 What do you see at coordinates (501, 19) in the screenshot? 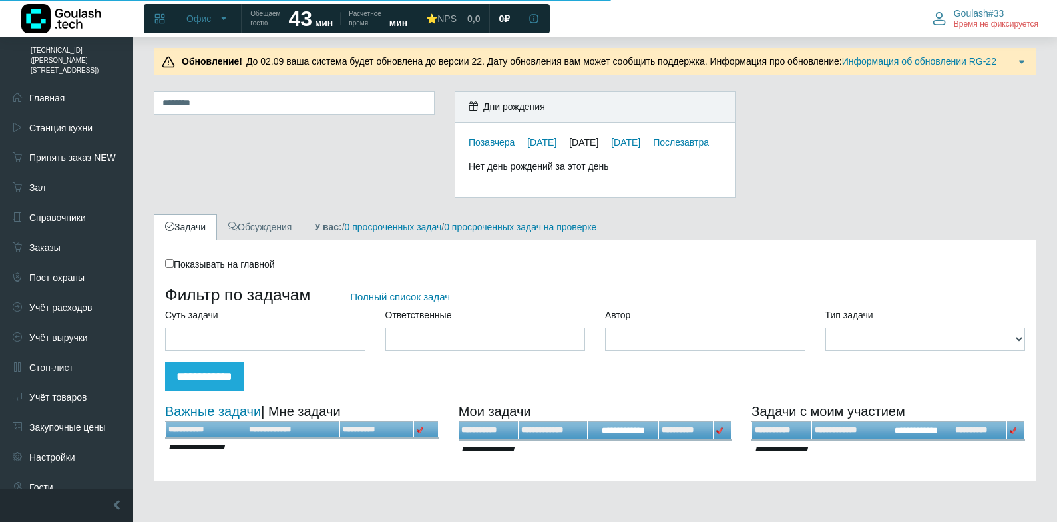
I see `span: 0` at bounding box center [501, 19].